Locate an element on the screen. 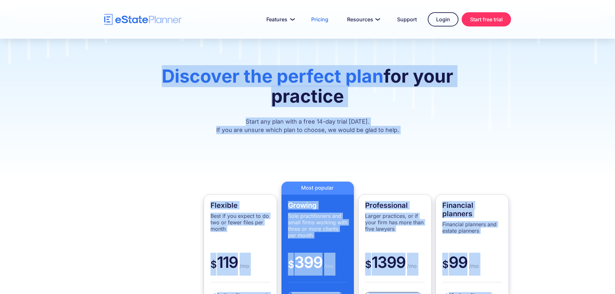 The height and width of the screenshot is (294, 615). a: Start free trial is located at coordinates (486, 19).